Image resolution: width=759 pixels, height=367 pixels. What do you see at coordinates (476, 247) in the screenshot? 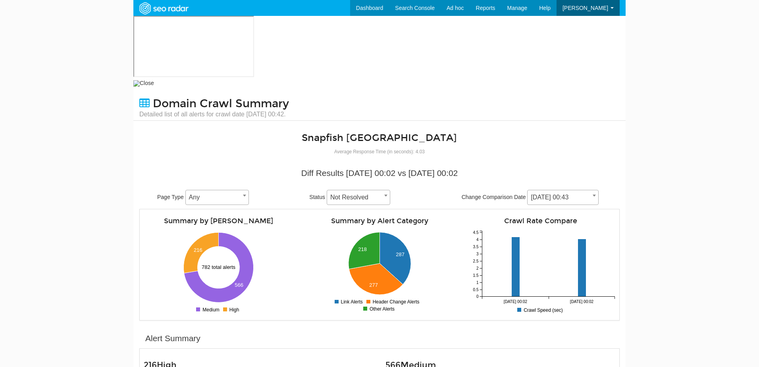
I see `tspan: 3.5` at bounding box center [476, 247].